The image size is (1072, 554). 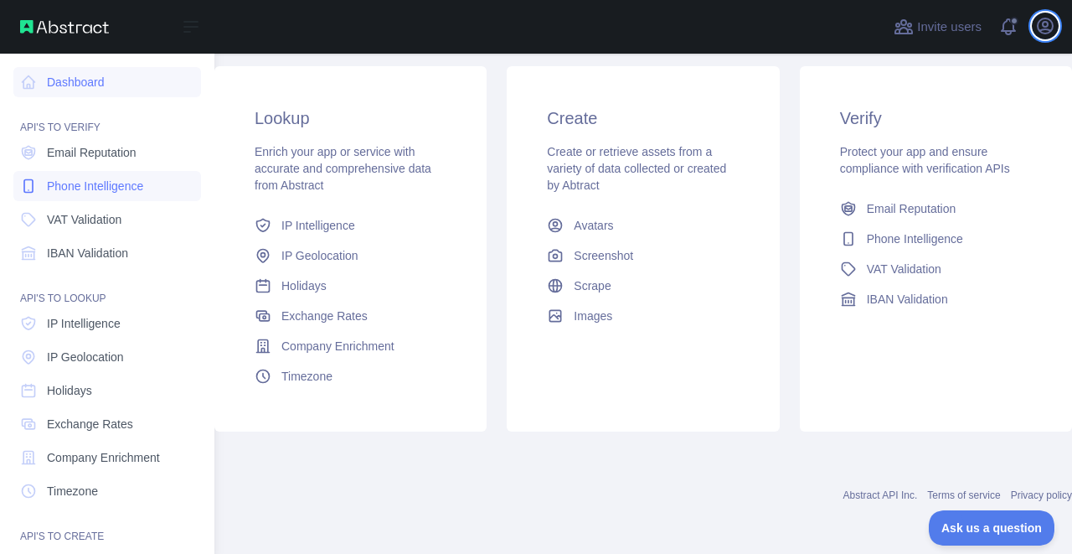 What do you see at coordinates (643, 286) in the screenshot?
I see `a: Scrape` at bounding box center [643, 286].